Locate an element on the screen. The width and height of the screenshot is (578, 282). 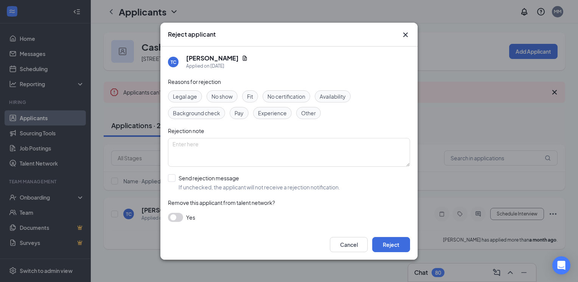
span: Pay is located at coordinates (239, 113).